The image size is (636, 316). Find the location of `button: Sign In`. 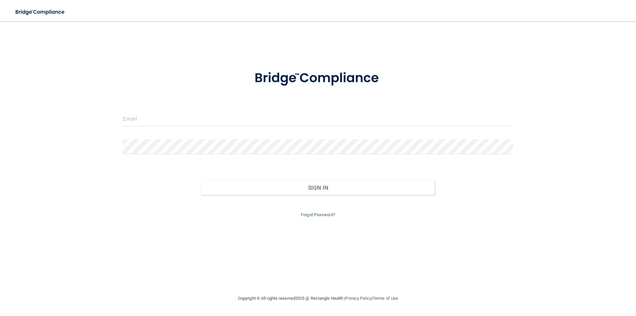

button: Sign In is located at coordinates (318, 188).